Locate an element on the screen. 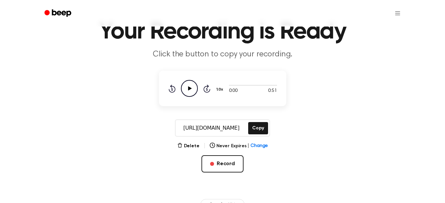 The image size is (445, 203). a: Beep is located at coordinates (58, 13).